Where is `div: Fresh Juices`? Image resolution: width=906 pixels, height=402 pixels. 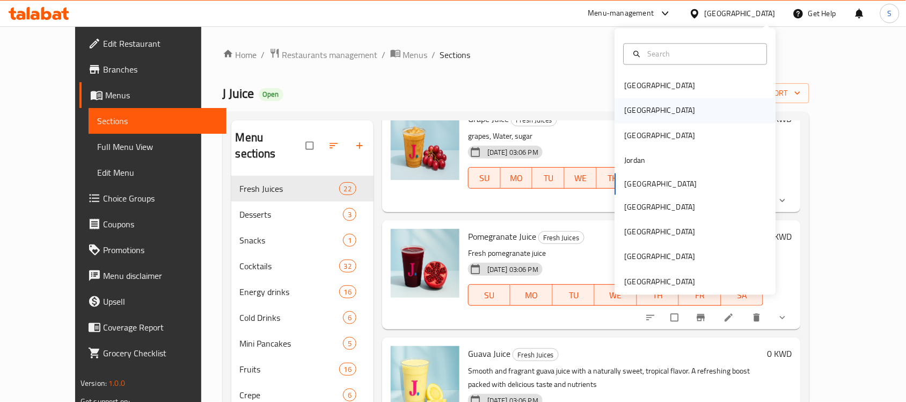
div: Fresh Juices is located at coordinates (289, 188).